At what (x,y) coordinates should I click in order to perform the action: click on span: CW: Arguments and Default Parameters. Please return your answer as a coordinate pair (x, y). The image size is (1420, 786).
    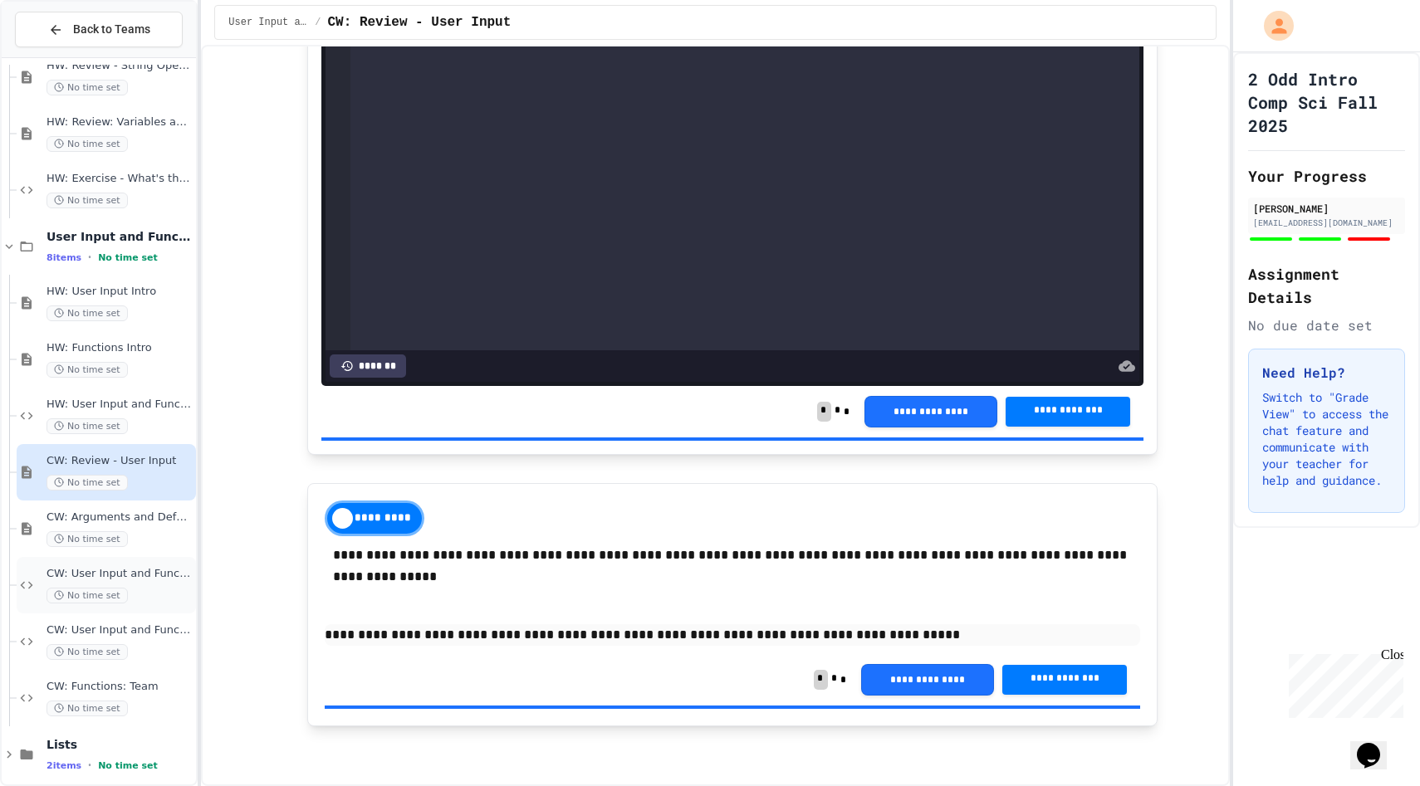
    Looking at the image, I should click on (120, 517).